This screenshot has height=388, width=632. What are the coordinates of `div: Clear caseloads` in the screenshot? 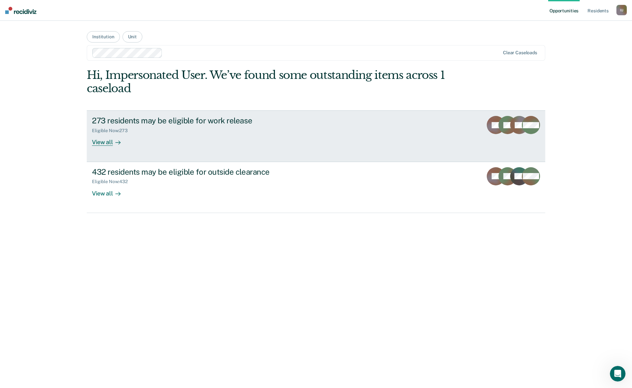 It's located at (520, 53).